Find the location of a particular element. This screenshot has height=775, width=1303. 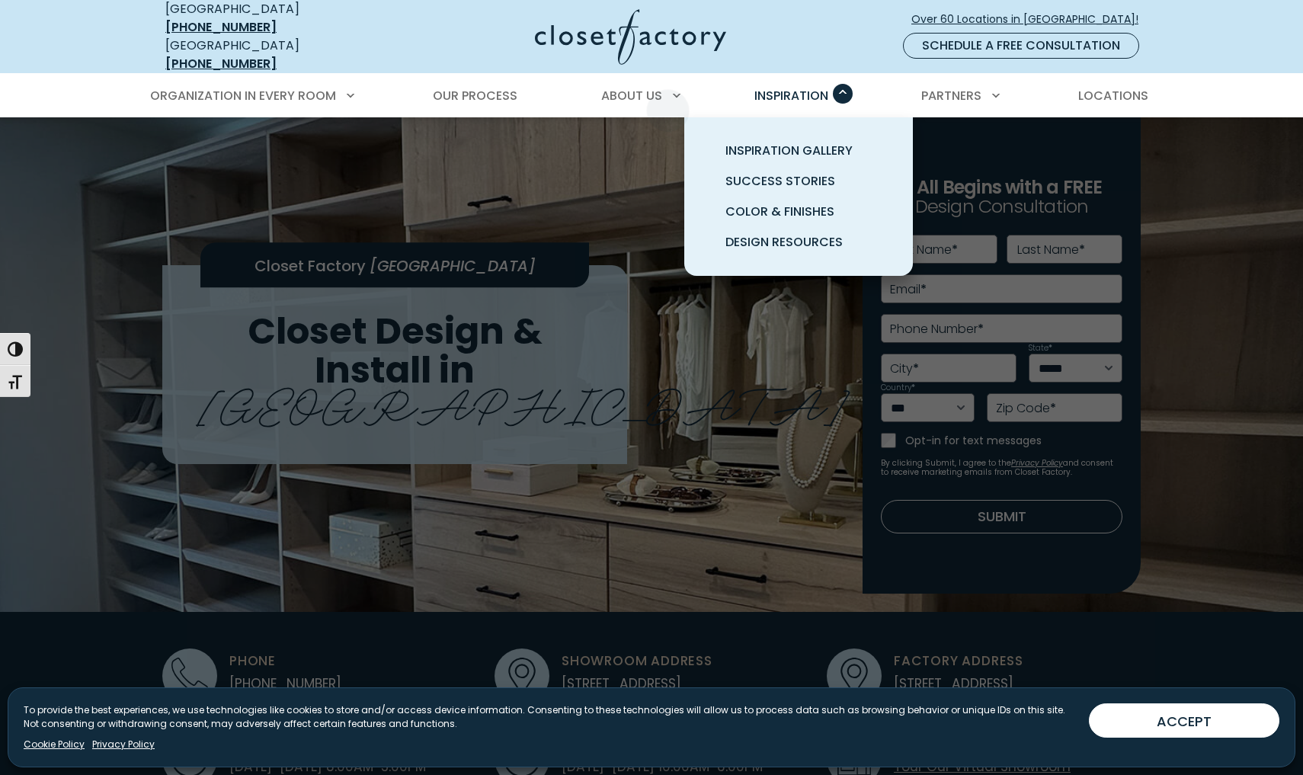

span: Success Stories is located at coordinates (780, 181).